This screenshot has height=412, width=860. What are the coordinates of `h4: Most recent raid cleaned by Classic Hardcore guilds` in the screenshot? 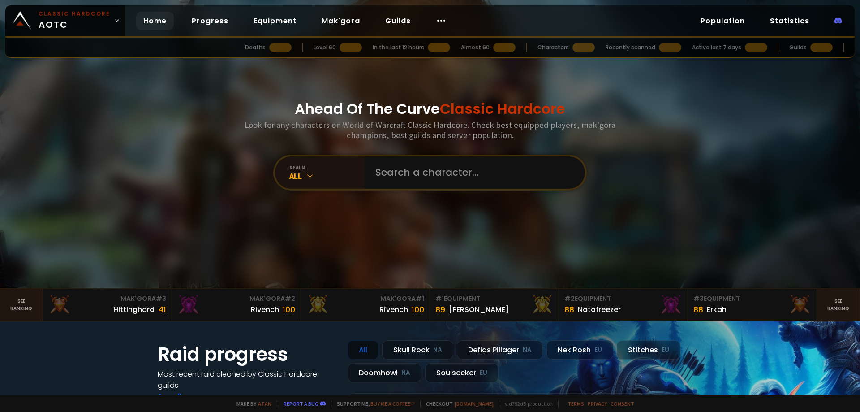 It's located at (247, 379).